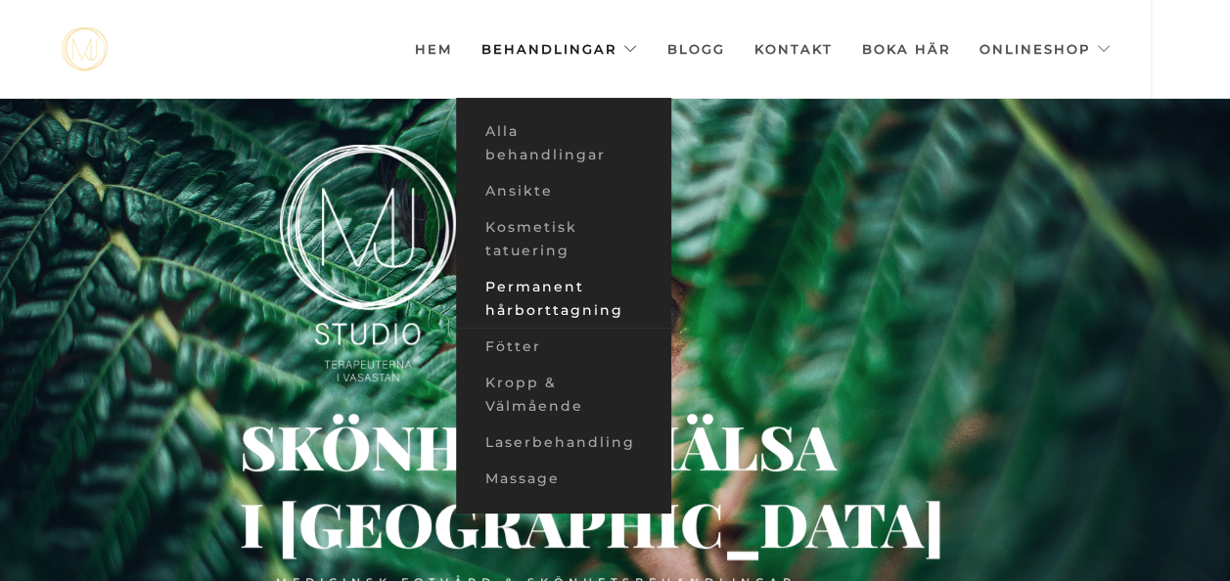 This screenshot has height=581, width=1230. What do you see at coordinates (564, 394) in the screenshot?
I see `a: Kropp & Välmående` at bounding box center [564, 394].